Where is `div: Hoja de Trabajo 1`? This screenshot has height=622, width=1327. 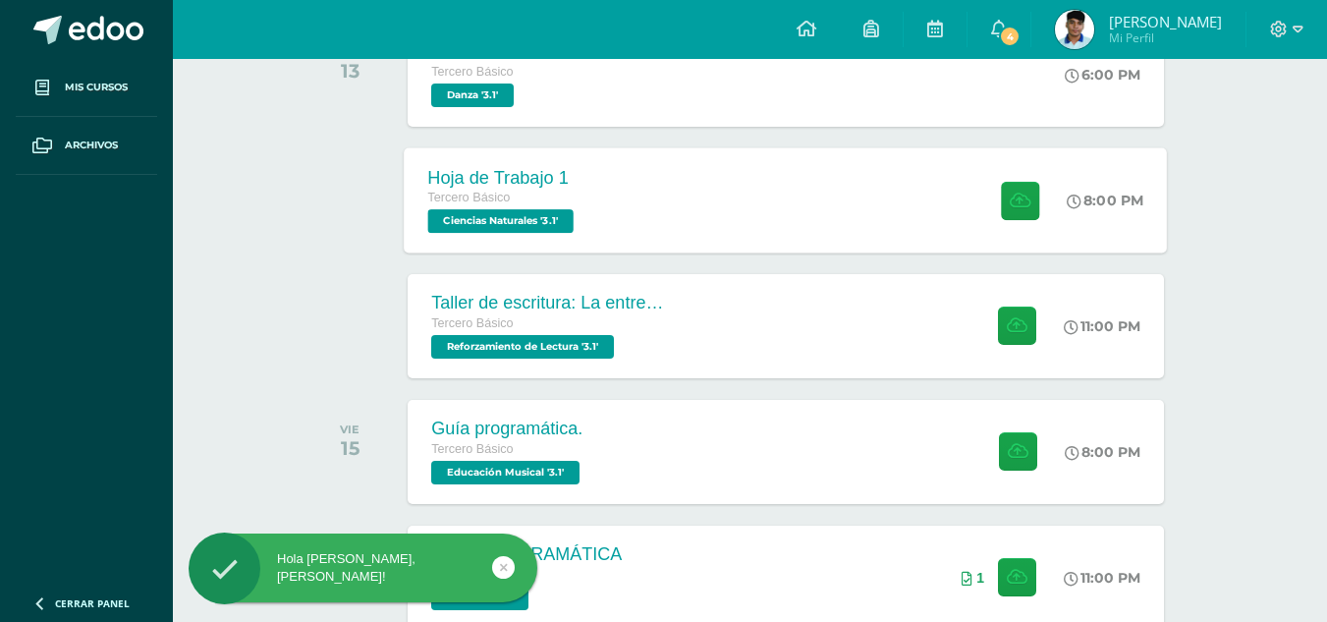
div: Hoja de Trabajo 1 is located at coordinates (504, 177).